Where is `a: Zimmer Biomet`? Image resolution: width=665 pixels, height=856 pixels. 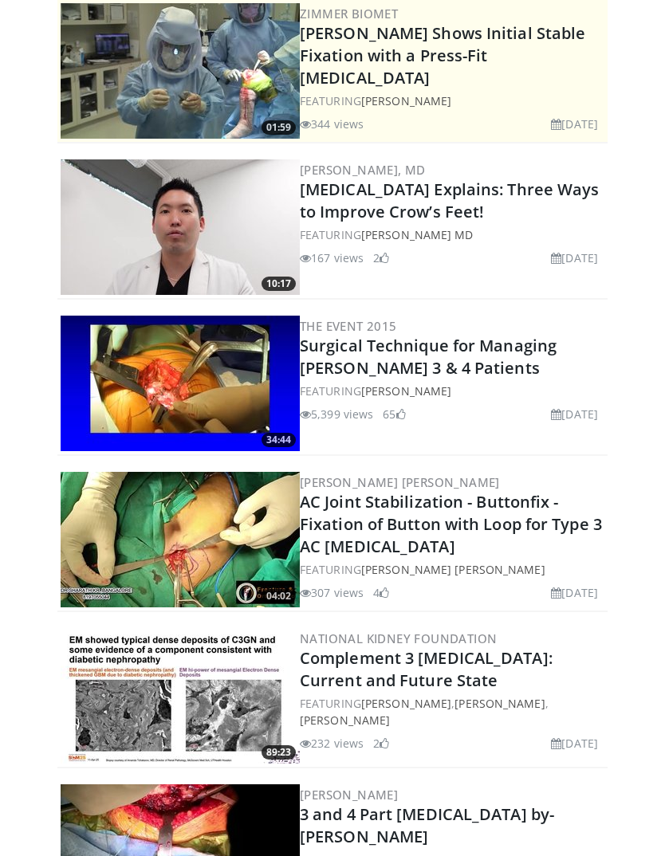 a: Zimmer Biomet is located at coordinates (348, 14).